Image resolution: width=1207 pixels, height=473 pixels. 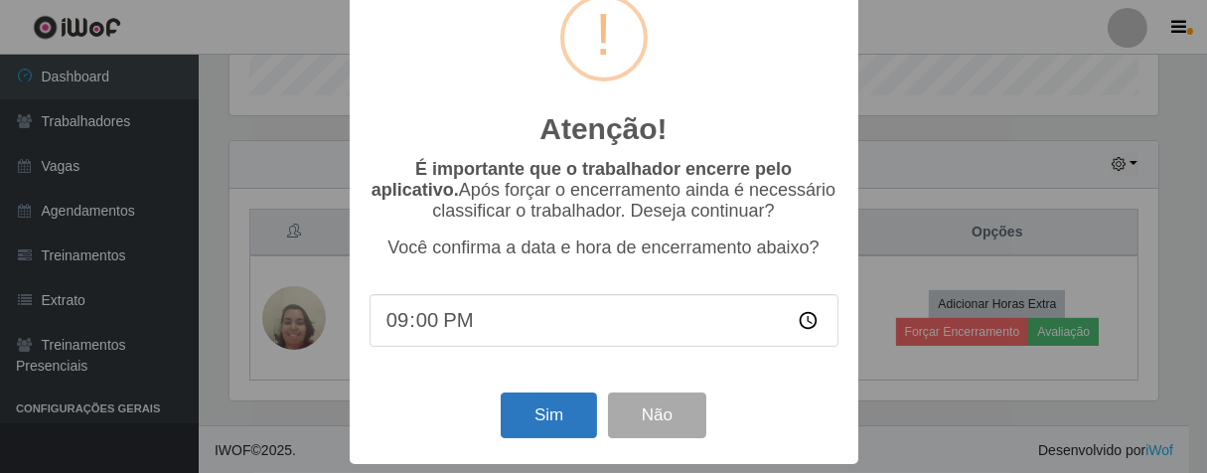 What do you see at coordinates (581, 179) in the screenshot?
I see `b: É importante que o trabalhador encerre pelo aplicativo.` at bounding box center [581, 179].